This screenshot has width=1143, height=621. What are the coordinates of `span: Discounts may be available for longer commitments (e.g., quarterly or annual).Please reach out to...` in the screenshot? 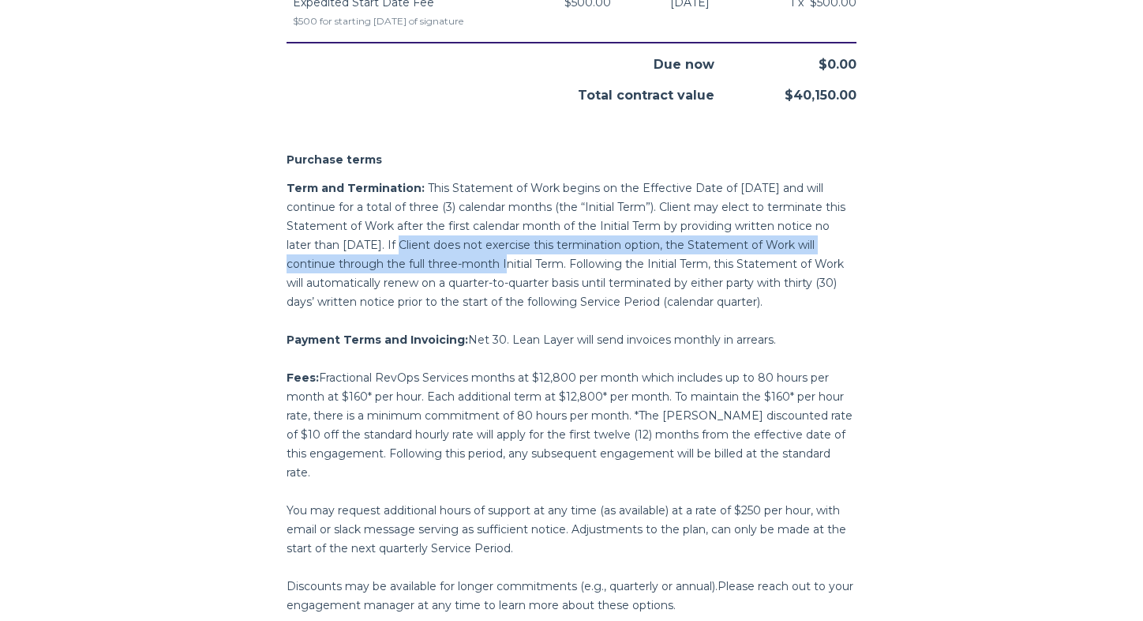 It's located at (570, 595).